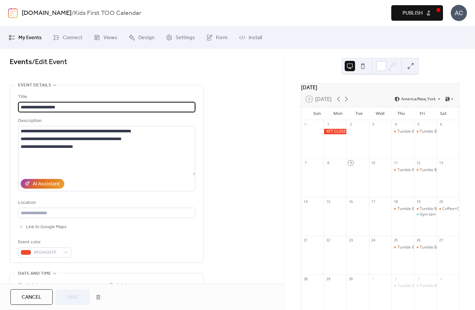 The image size is (475, 310). What do you see at coordinates (459, 13) in the screenshot?
I see `div: AC` at bounding box center [459, 13].